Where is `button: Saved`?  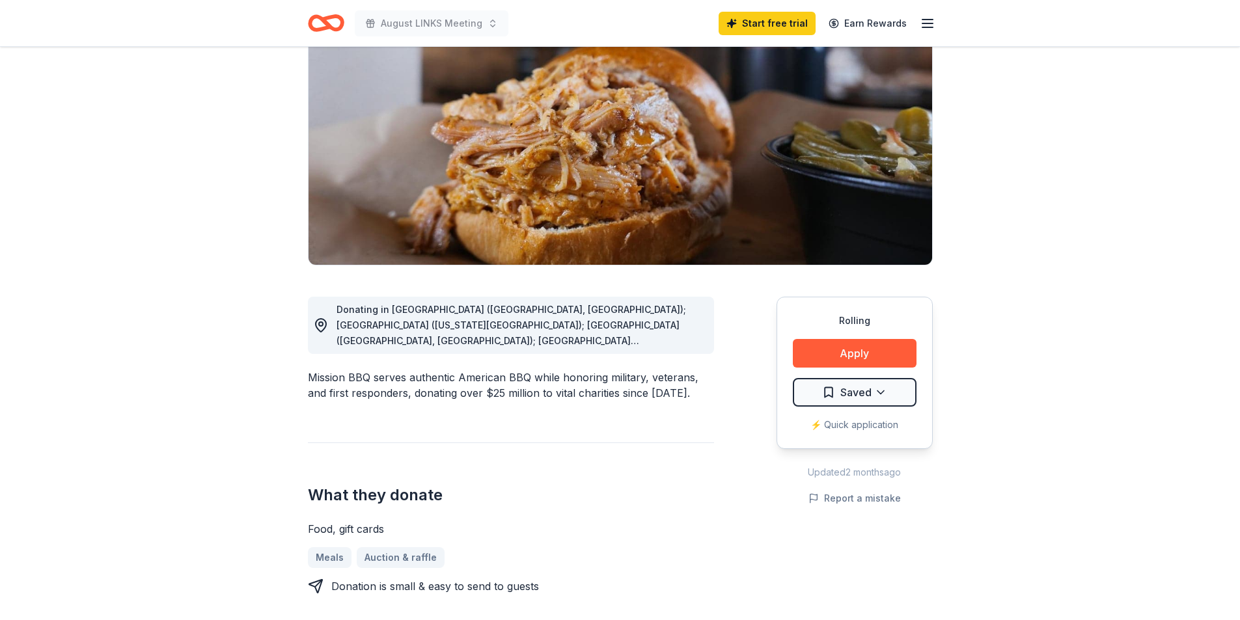 button: Saved is located at coordinates (855, 392).